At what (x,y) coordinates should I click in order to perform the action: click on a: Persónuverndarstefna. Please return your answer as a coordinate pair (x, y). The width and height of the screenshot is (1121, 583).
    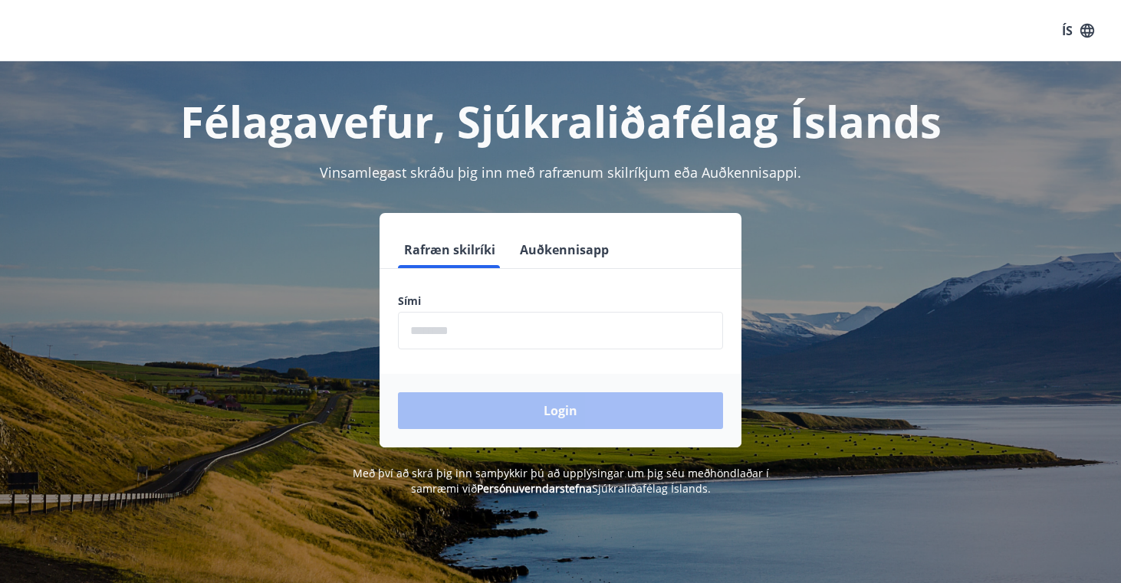
    Looking at the image, I should click on (534, 488).